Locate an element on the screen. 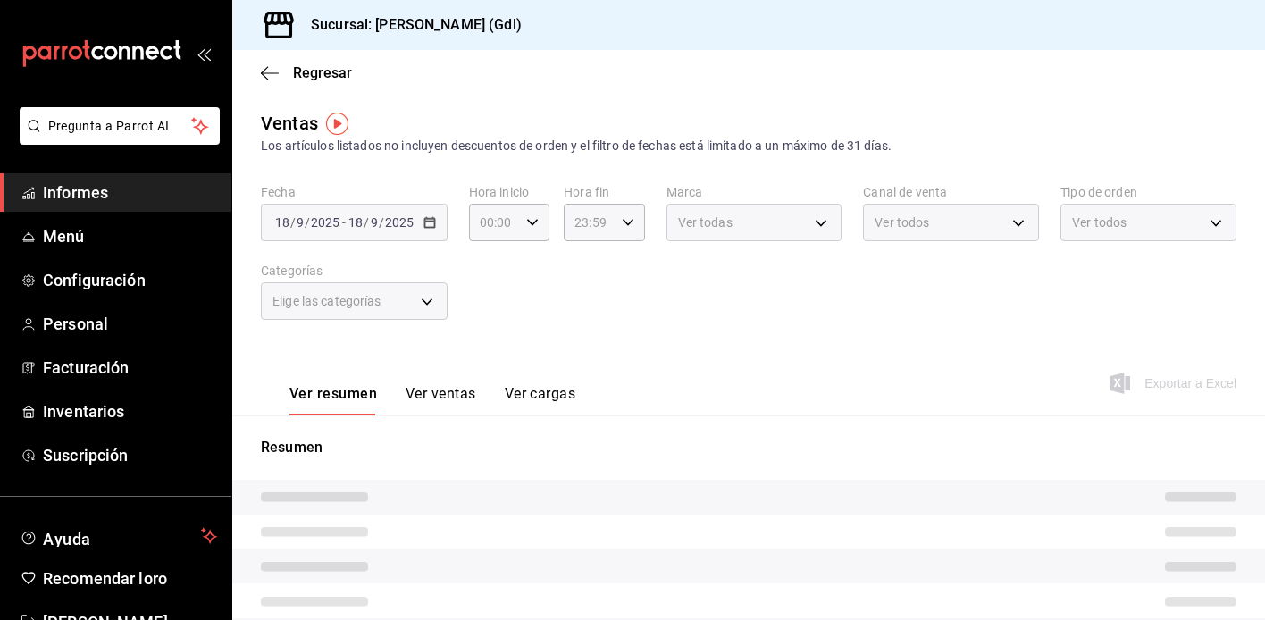 The image size is (1265, 620). button: Regresar is located at coordinates (306, 72).